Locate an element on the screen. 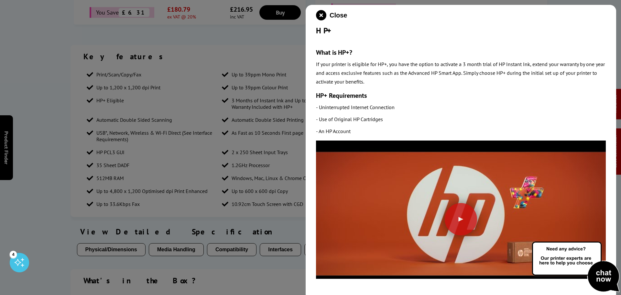 The image size is (621, 295). div: 4 is located at coordinates (13, 254).